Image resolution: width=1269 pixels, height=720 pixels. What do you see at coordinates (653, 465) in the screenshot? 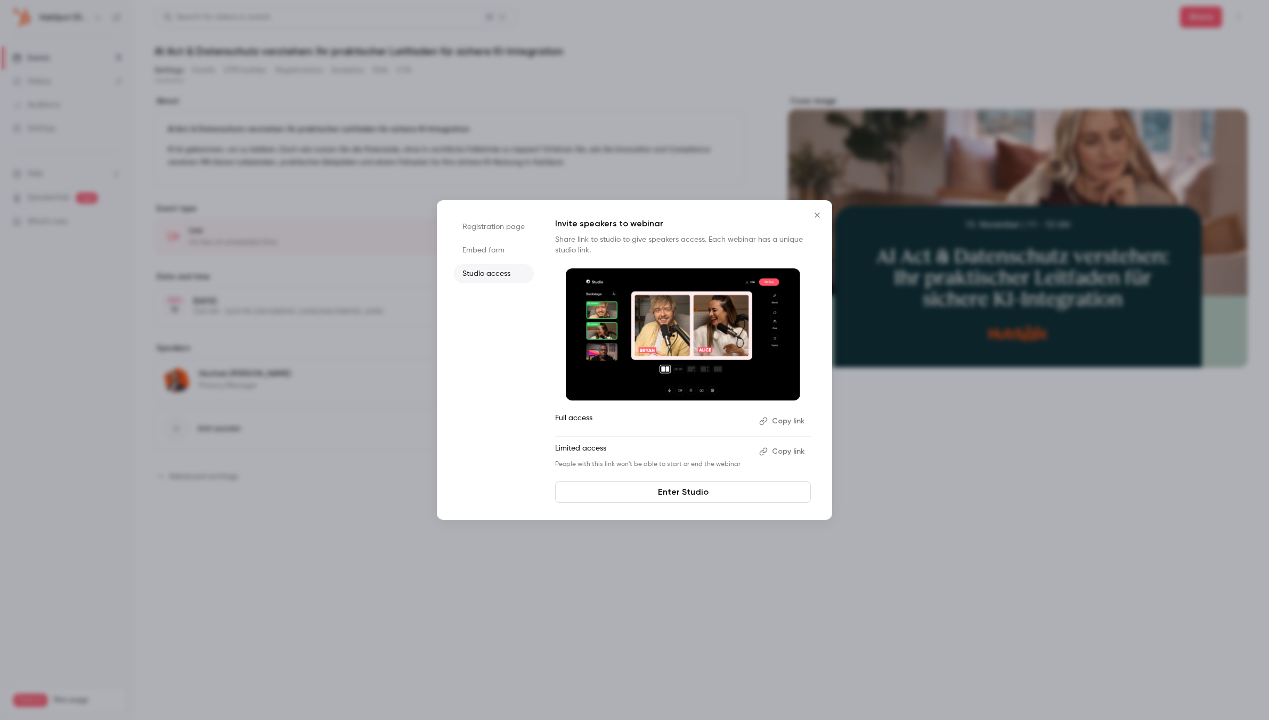
I see `p: People with this link won't be able to start or end the webinar` at bounding box center [653, 465].